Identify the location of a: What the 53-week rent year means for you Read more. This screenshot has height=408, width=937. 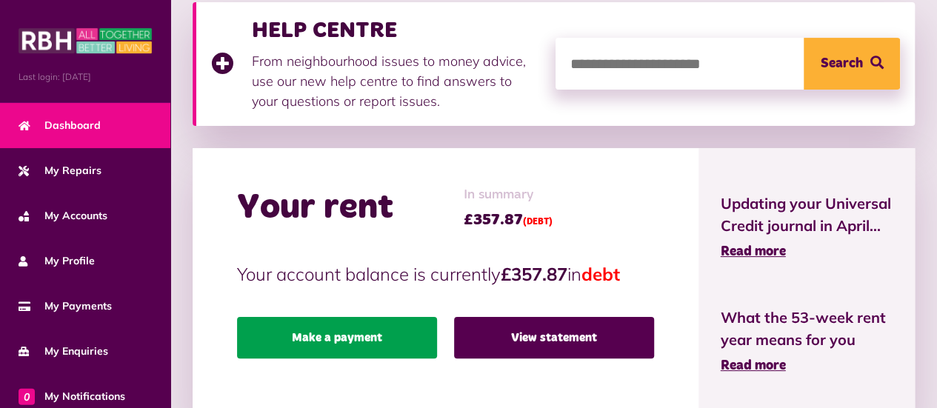
(807, 341).